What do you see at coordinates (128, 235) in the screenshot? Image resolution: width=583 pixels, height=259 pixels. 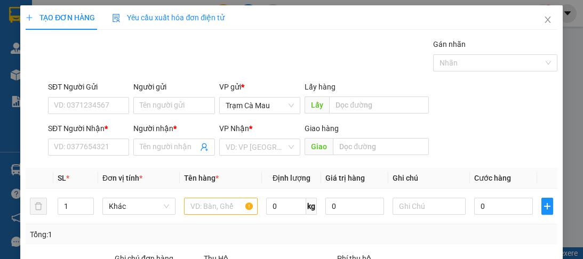 I see `div: Tổng: 1` at bounding box center [128, 235].